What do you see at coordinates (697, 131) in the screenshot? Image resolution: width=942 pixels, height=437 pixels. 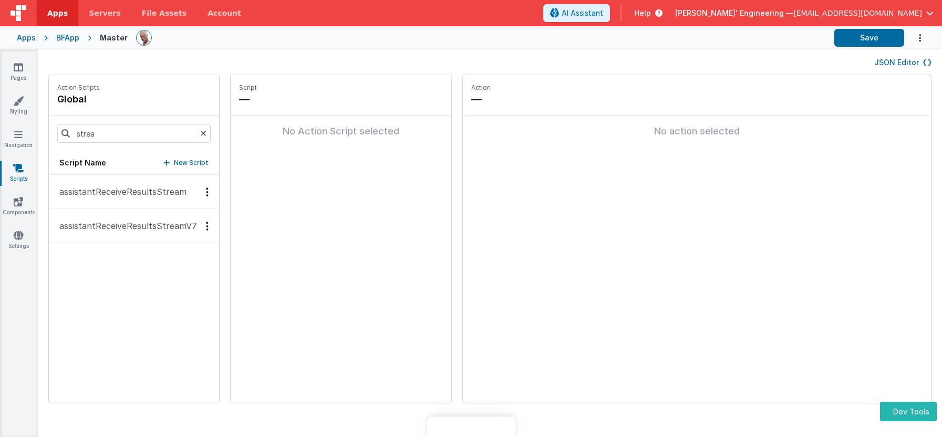 I see `div: No action selected` at bounding box center [697, 131].